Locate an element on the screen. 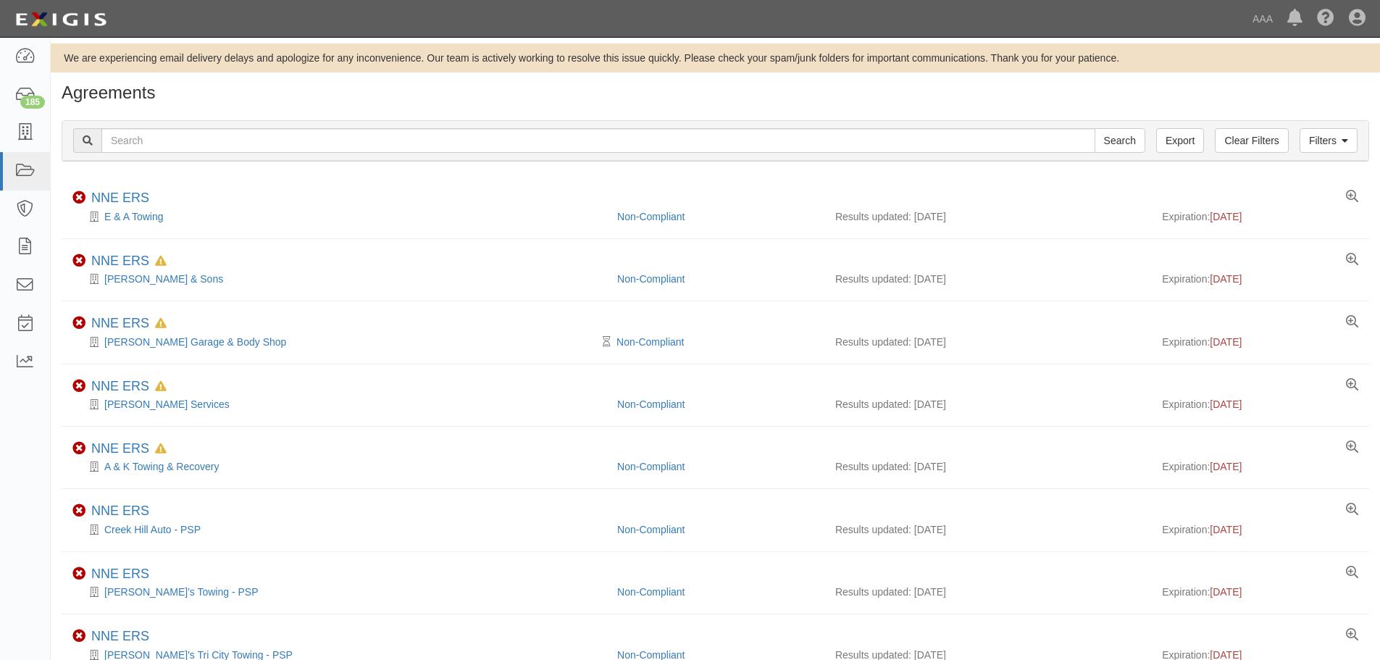 The image size is (1380, 660). a: Filters is located at coordinates (1328, 141).